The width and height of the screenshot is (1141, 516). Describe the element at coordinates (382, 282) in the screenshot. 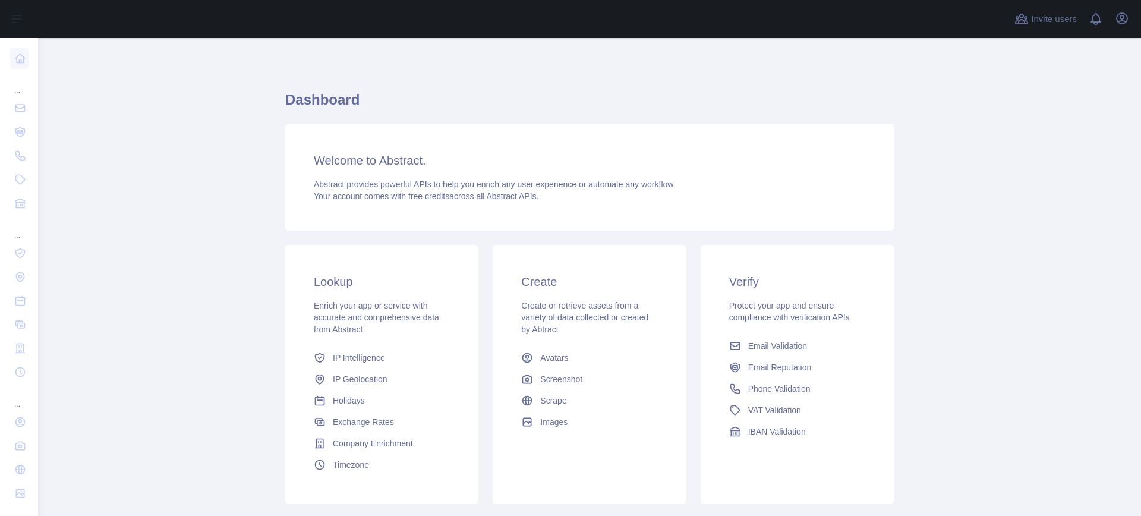

I see `h3: Lookup` at that location.